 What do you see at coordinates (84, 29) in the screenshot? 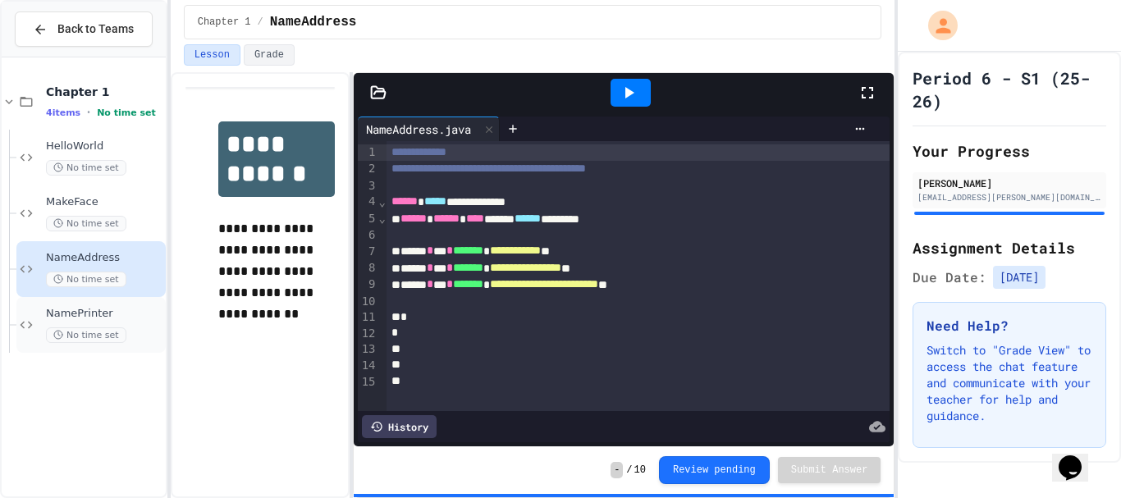
I see `button: Back to Teams` at bounding box center [84, 29].